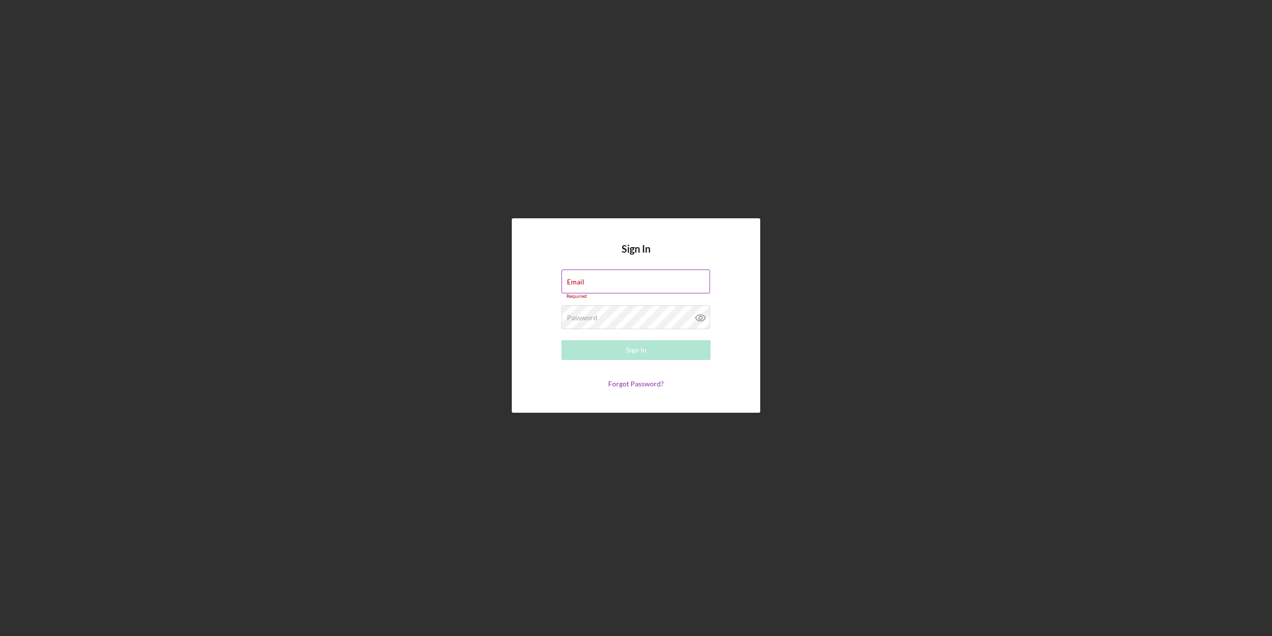 Image resolution: width=1272 pixels, height=636 pixels. Describe the element at coordinates (636, 350) in the screenshot. I see `div: Sign In` at that location.